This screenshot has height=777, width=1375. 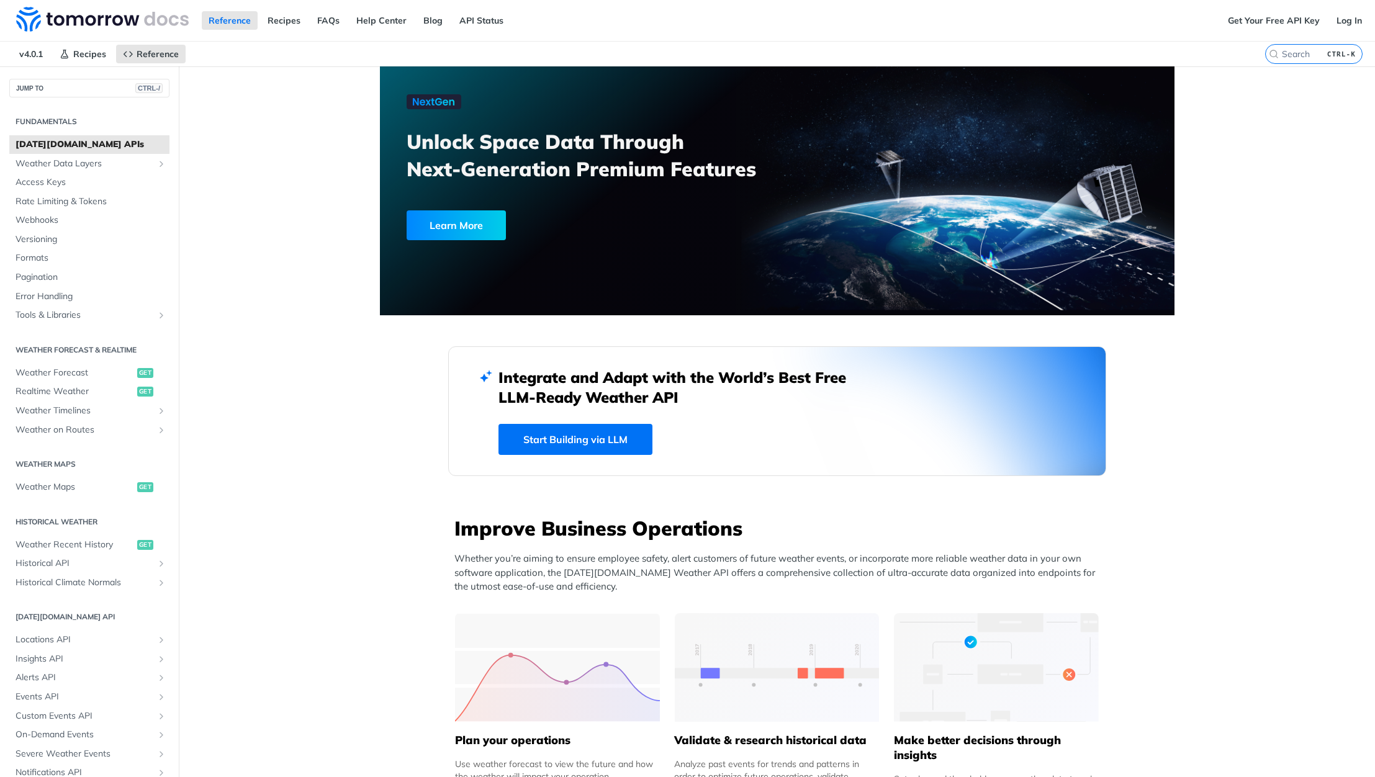 I want to click on span: Recipes, so click(x=89, y=54).